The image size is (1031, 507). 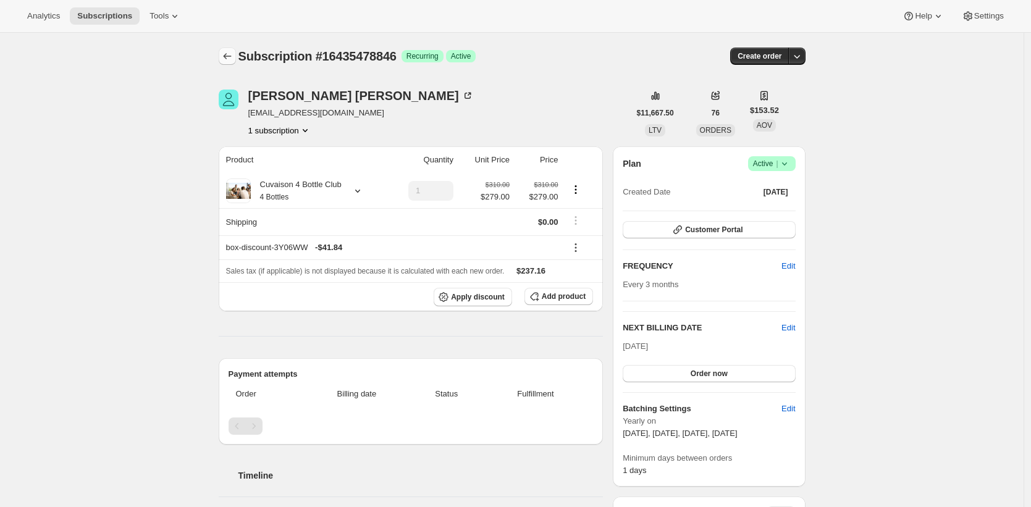 What do you see at coordinates (421, 476) in the screenshot?
I see `h2: Timeline` at bounding box center [421, 476].